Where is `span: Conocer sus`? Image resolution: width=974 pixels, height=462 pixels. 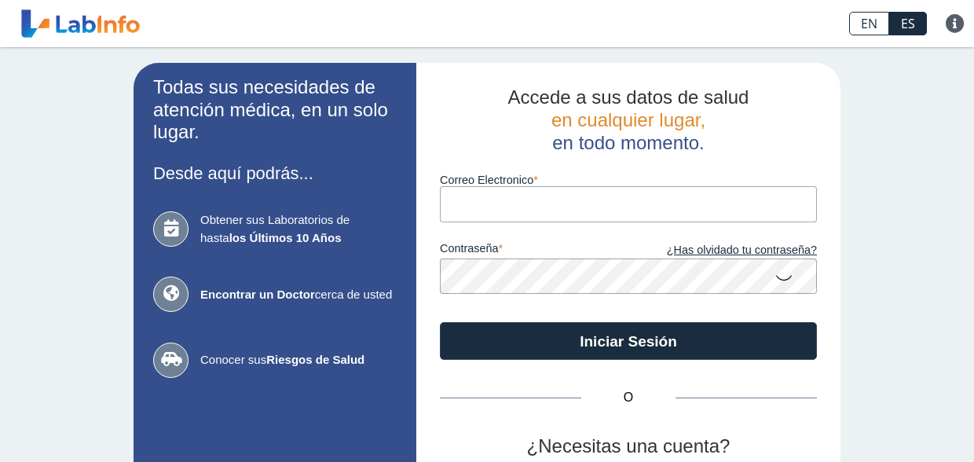
span: Conocer sus is located at coordinates (298, 360).